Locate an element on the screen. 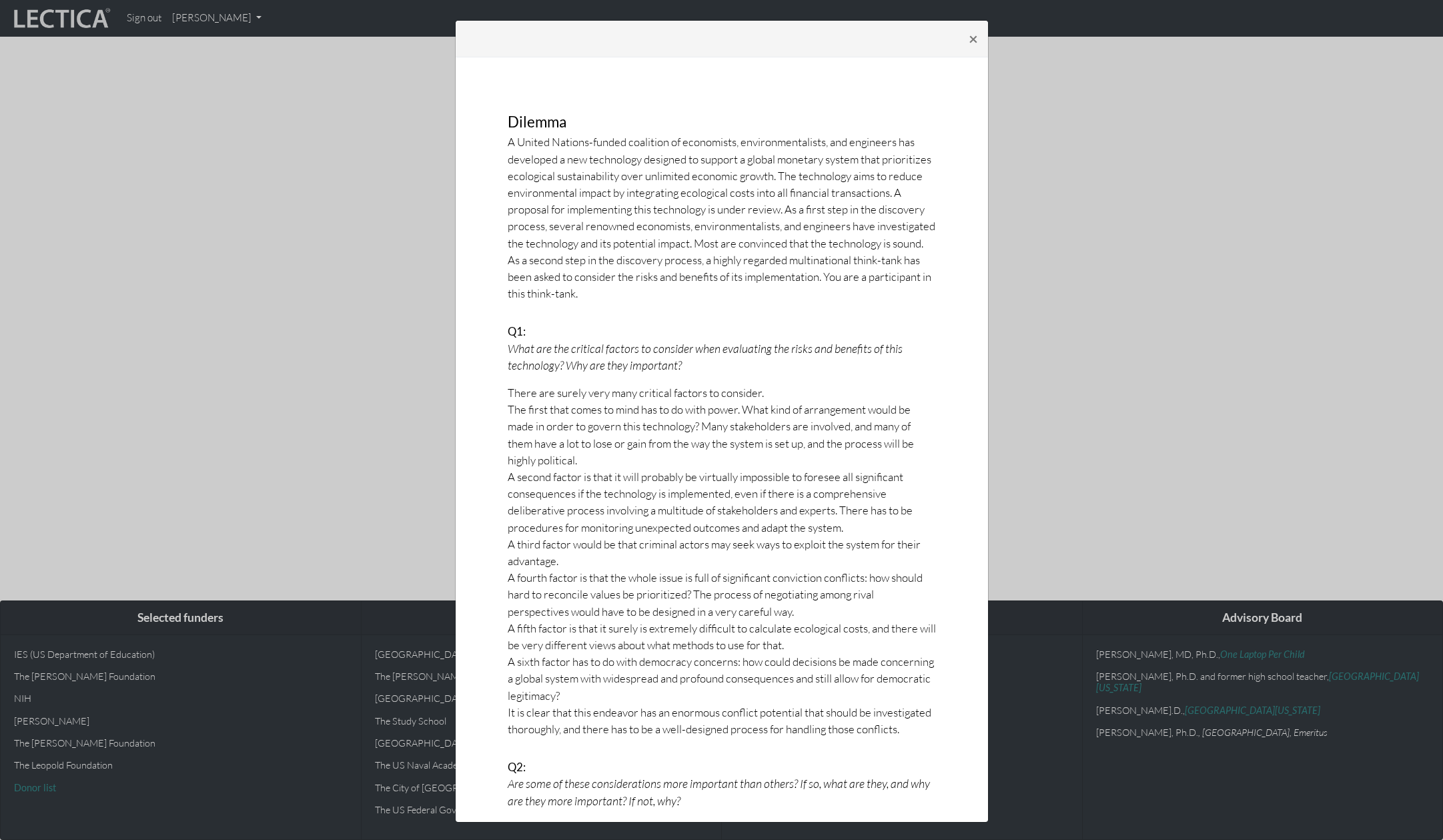 The height and width of the screenshot is (840, 1443). p: There are surely very many critical factors to consider. The first that comes to mind has to do w... is located at coordinates (722, 560).